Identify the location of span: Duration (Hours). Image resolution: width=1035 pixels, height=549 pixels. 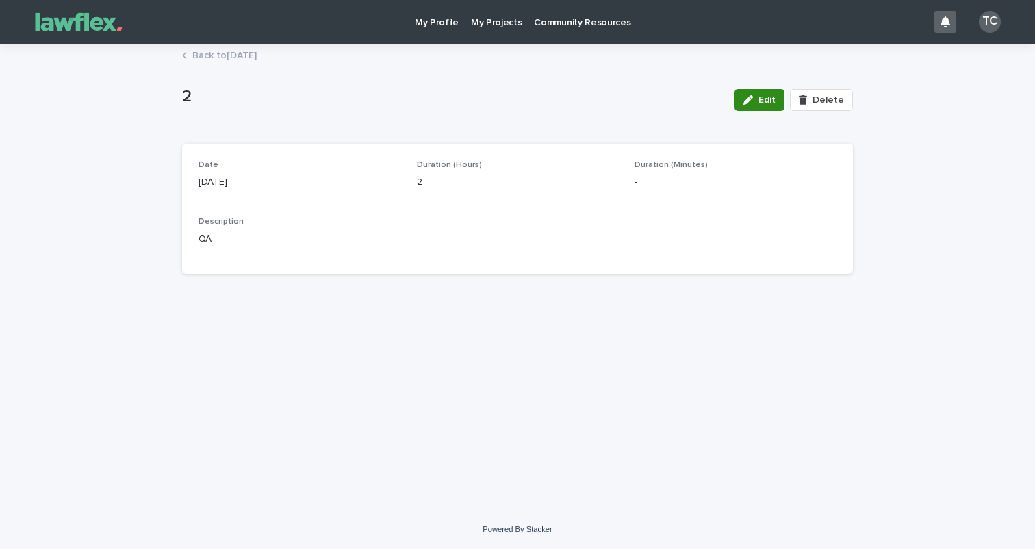
(449, 165).